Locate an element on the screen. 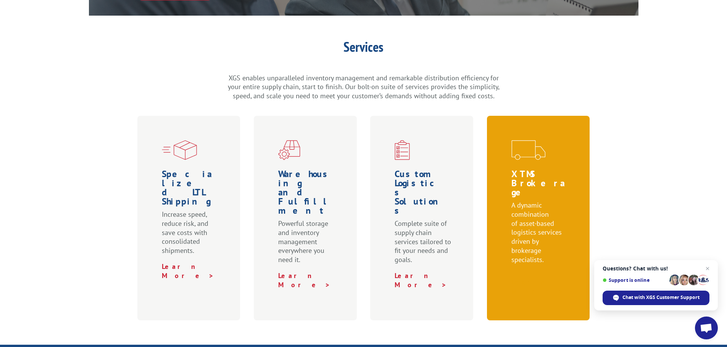  span: Questions? Chat with us! is located at coordinates (656, 269).